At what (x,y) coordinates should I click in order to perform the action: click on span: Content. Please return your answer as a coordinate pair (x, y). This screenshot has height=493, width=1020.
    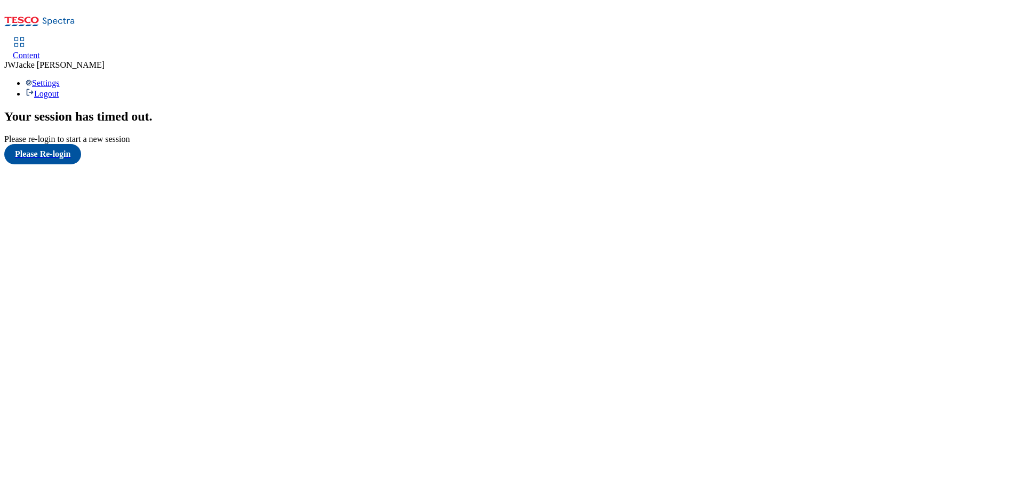
    Looking at the image, I should click on (26, 55).